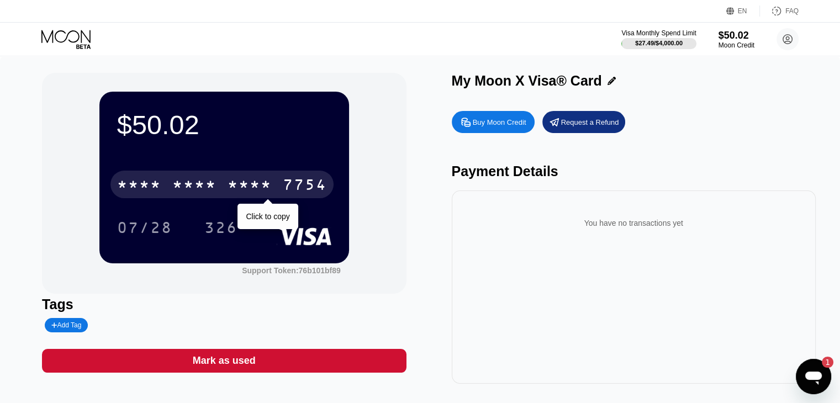 The image size is (840, 403). Describe the element at coordinates (527, 81) in the screenshot. I see `div: My Moon X Visa® Card` at that location.